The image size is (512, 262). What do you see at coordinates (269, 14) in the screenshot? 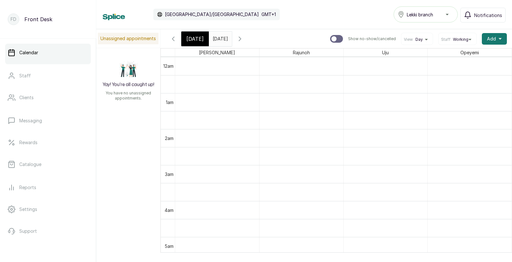
I see `p: GMT+1` at bounding box center [269, 14].